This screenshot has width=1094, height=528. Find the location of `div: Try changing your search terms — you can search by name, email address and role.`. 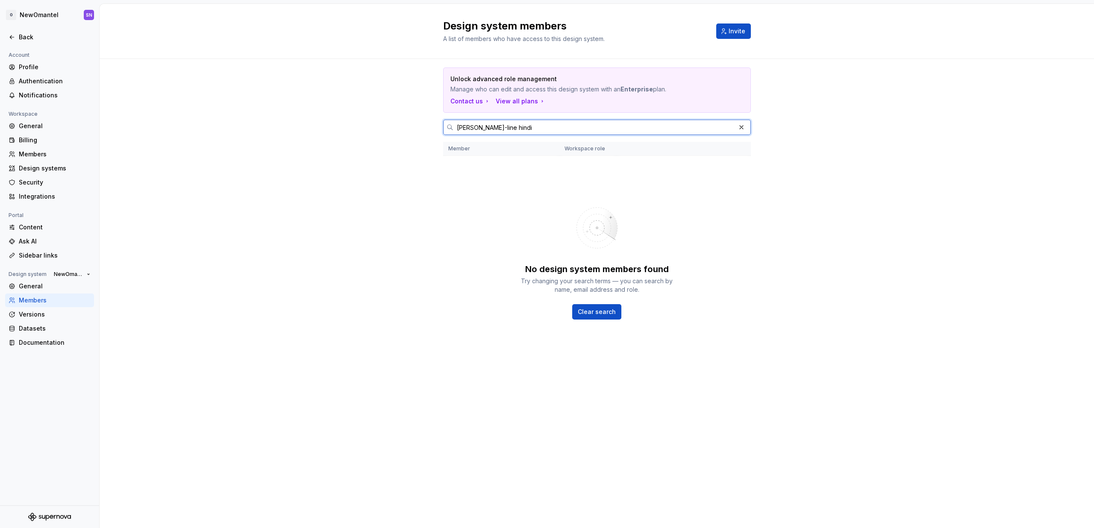

div: Try changing your search terms — you can search by name, email address and role. is located at coordinates (597, 286).